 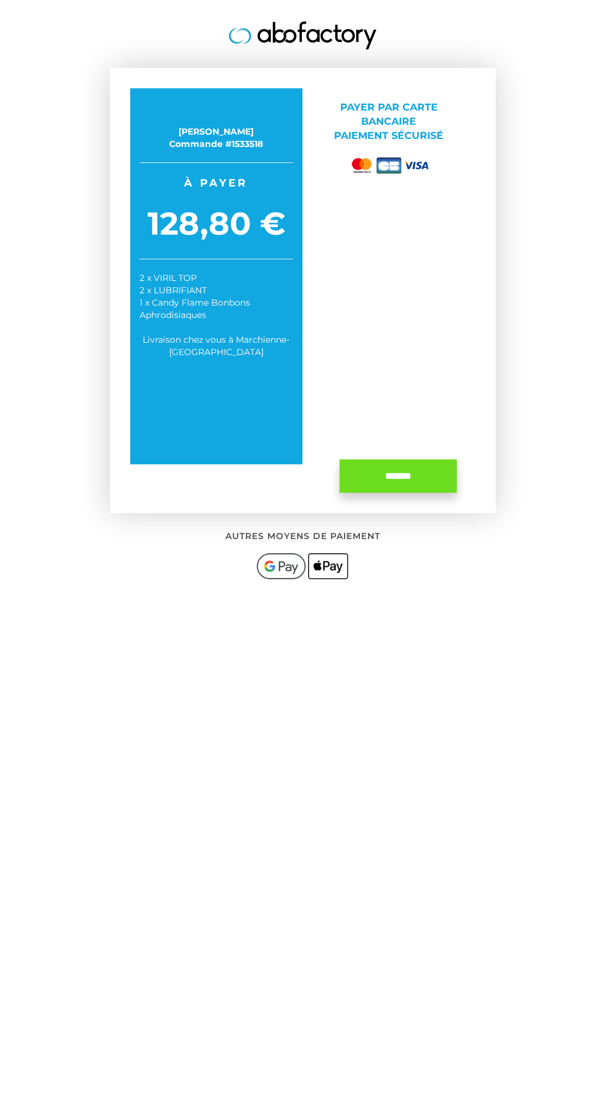 What do you see at coordinates (281, 566) in the screenshot?
I see `img: googlepay.png` at bounding box center [281, 566].